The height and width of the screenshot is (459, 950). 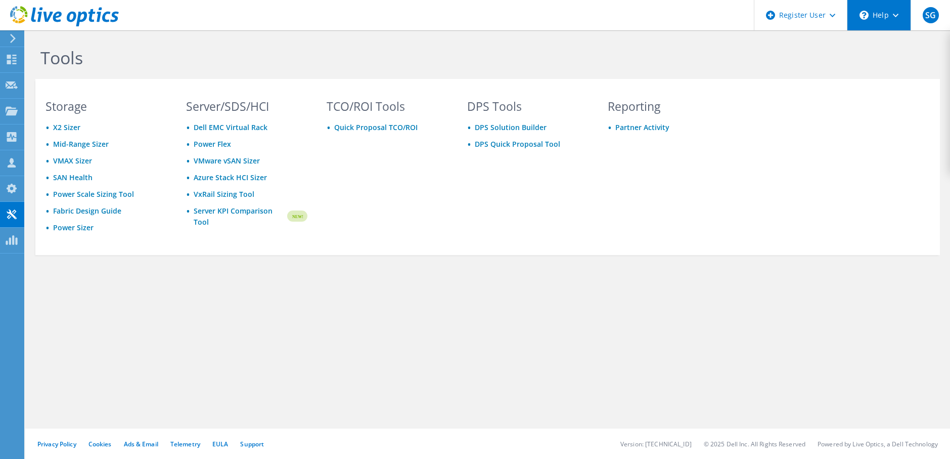 I want to click on span: SG, so click(x=931, y=15).